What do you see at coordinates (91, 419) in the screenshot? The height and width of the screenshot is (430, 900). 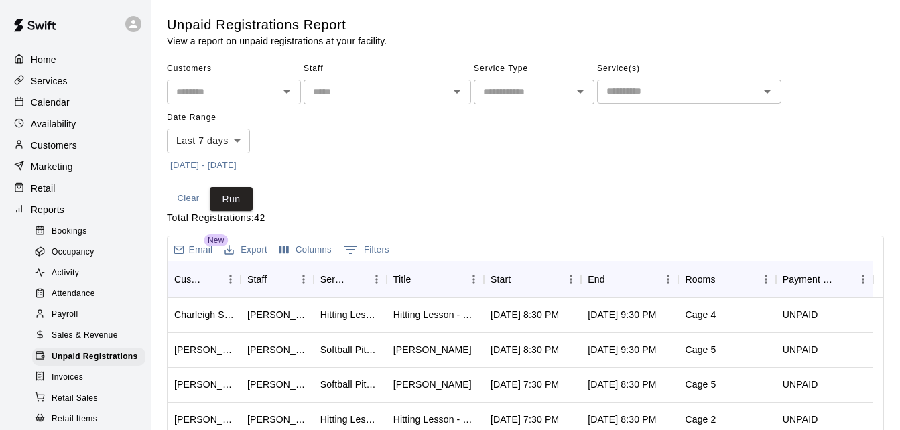 I see `a: Retail Items` at bounding box center [91, 419].